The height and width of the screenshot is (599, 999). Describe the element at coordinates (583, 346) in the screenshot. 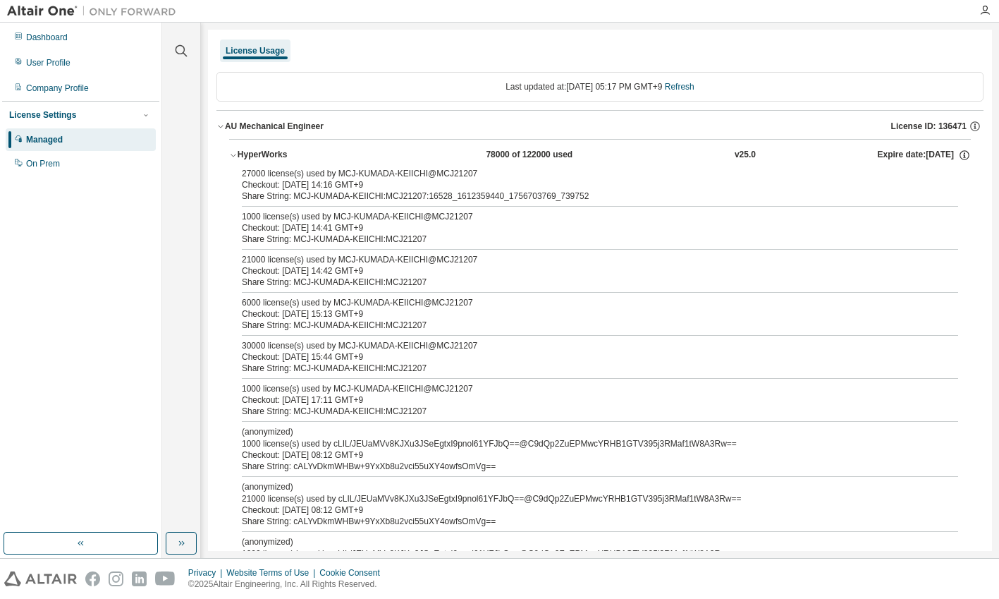

I see `div: 30000 license(s) used by MCJ-KUMADA-KEIICHI@MCJ21207` at that location.